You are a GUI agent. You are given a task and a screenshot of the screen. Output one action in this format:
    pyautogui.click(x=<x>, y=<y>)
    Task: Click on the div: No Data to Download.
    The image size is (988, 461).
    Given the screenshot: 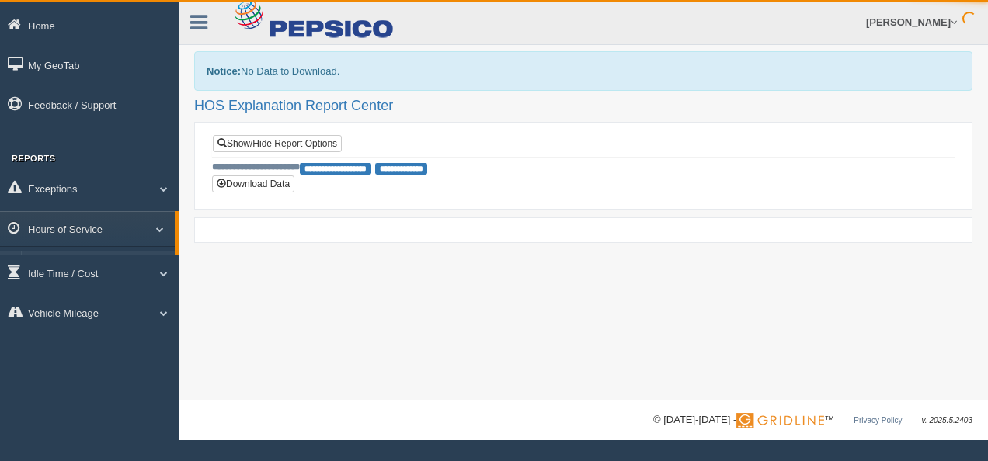 What is the action you would take?
    pyautogui.click(x=583, y=71)
    